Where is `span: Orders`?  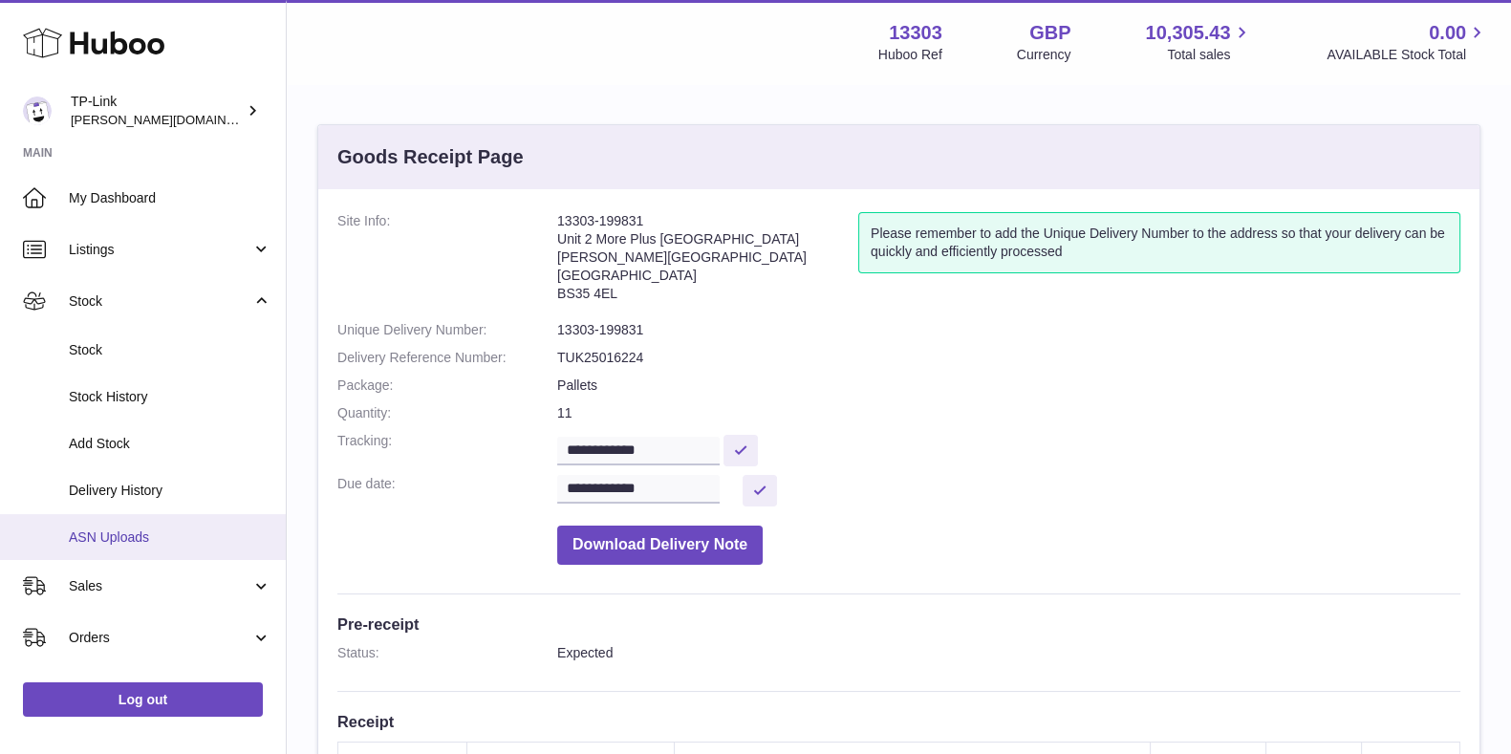 span: Orders is located at coordinates (160, 638).